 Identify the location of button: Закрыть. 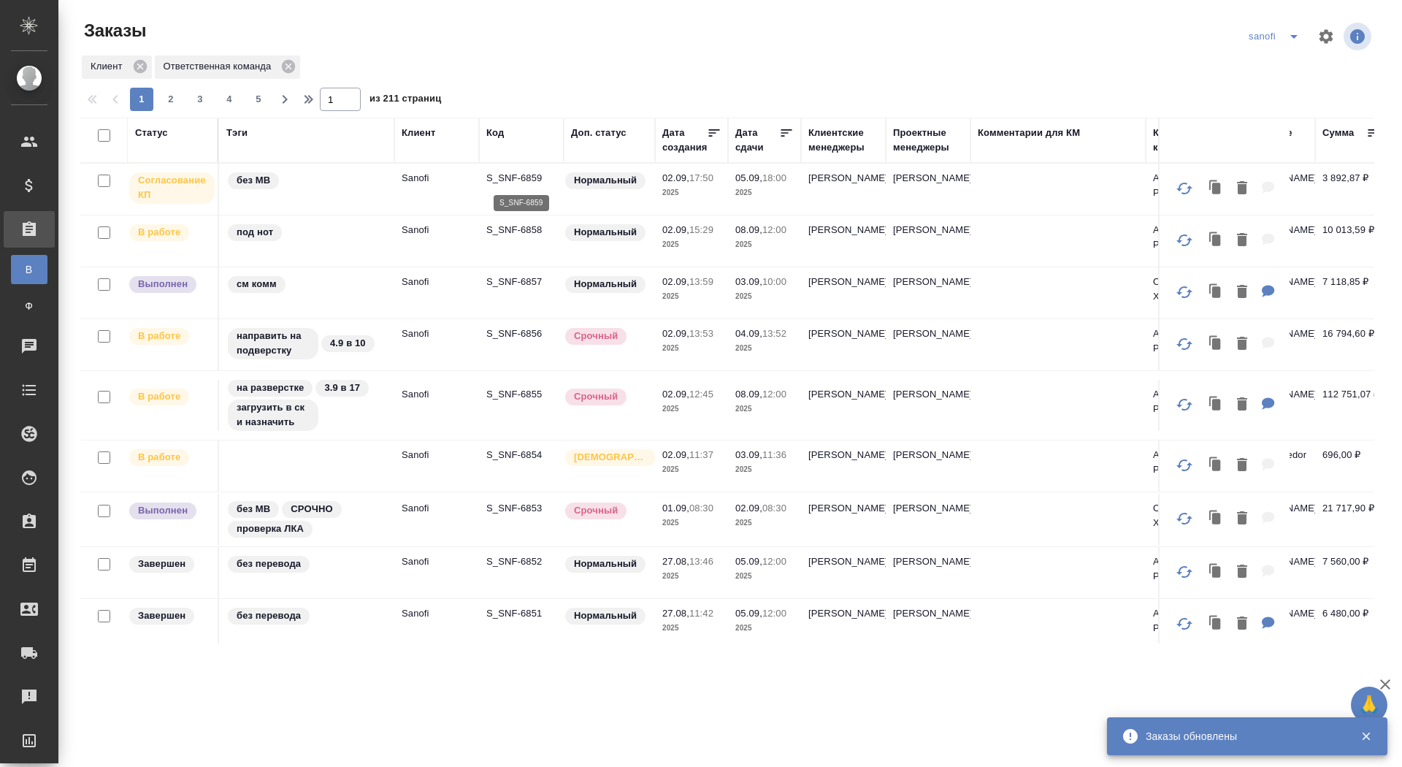
(1366, 736).